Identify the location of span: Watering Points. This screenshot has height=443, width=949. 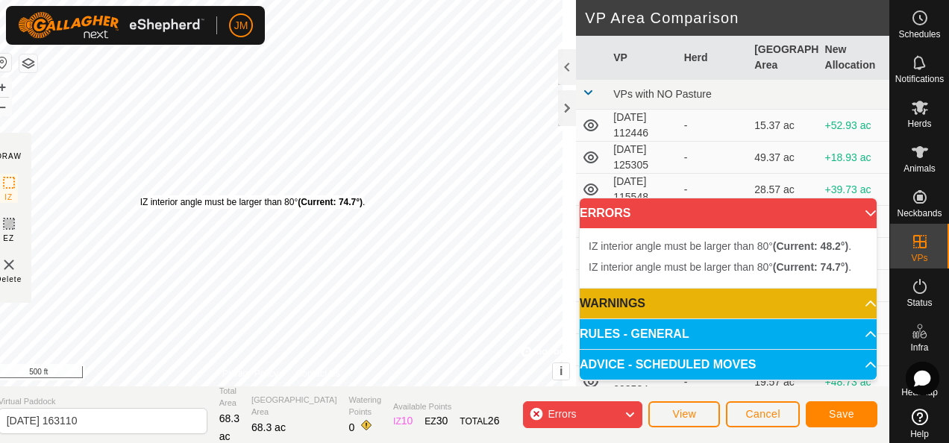
(366, 406).